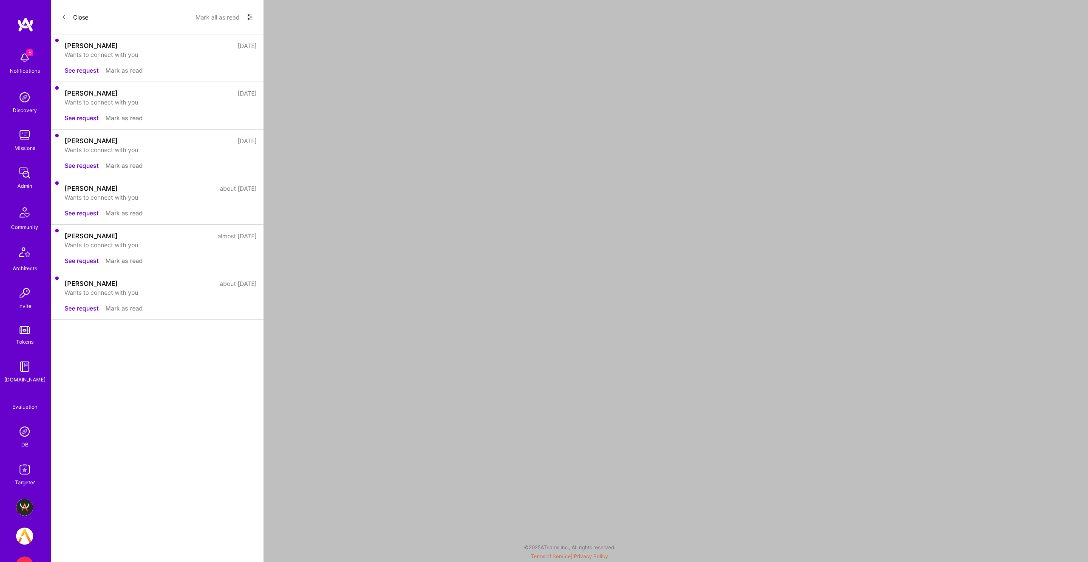  What do you see at coordinates (30, 53) in the screenshot?
I see `span: 6` at bounding box center [30, 53].